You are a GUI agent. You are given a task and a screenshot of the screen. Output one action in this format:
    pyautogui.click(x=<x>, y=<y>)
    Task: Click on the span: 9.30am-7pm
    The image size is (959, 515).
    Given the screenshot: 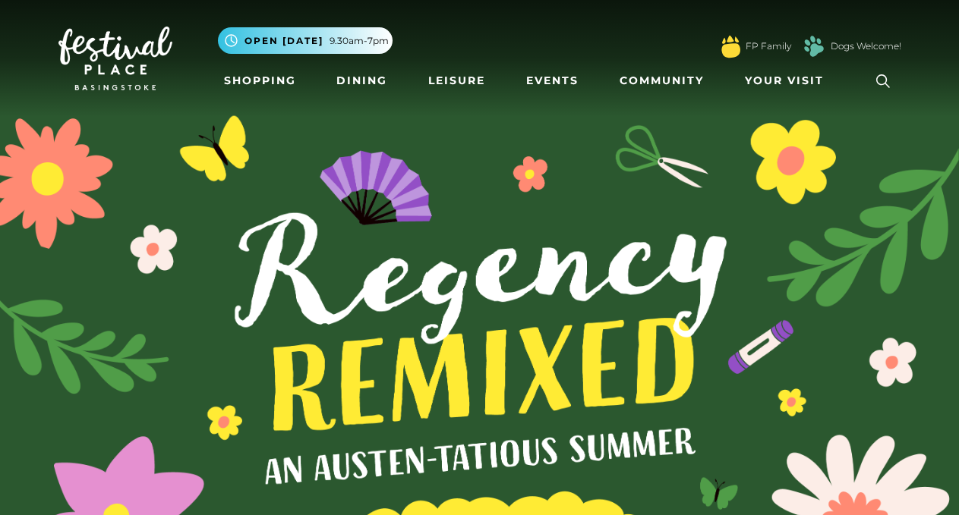 What is the action you would take?
    pyautogui.click(x=359, y=41)
    